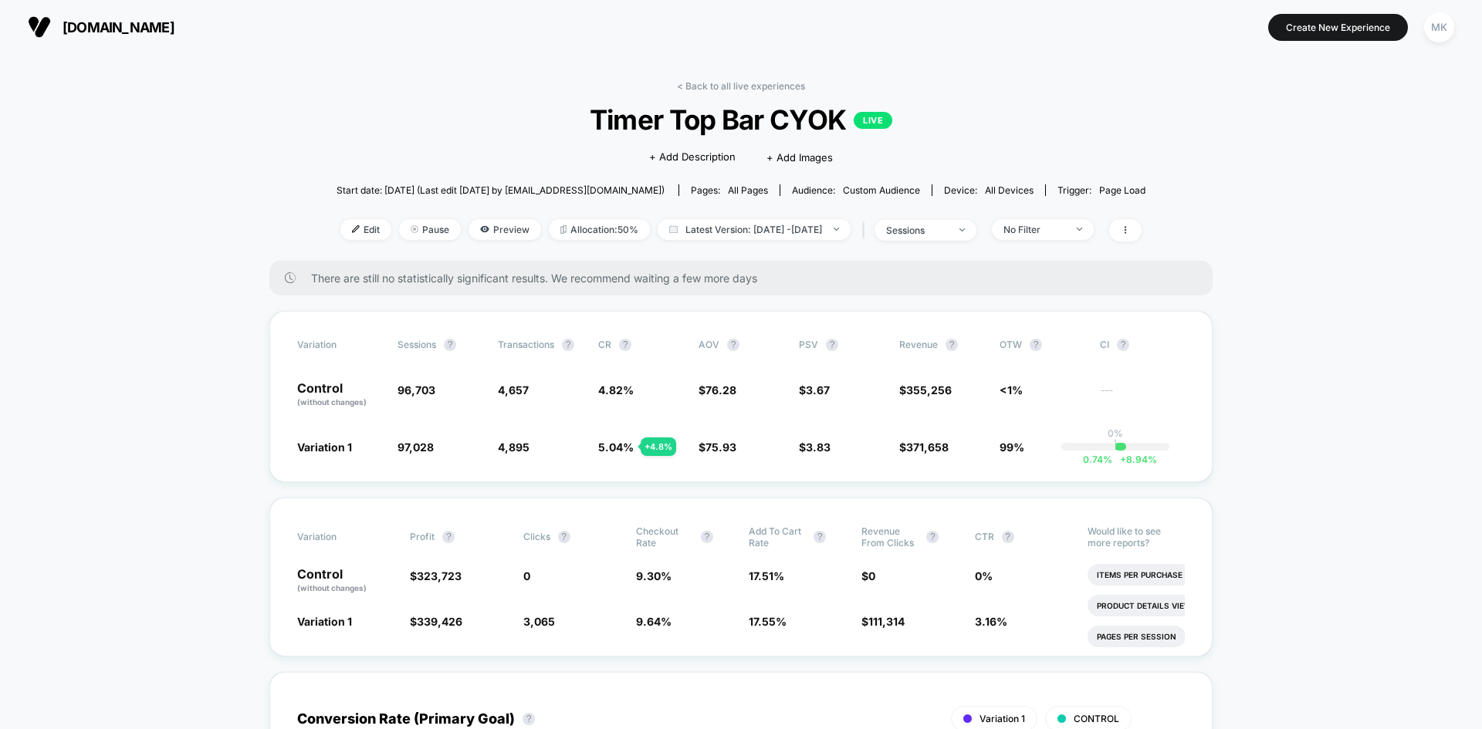 Image resolution: width=1482 pixels, height=729 pixels. Describe the element at coordinates (817, 390) in the screenshot. I see `span: 3.67` at that location.